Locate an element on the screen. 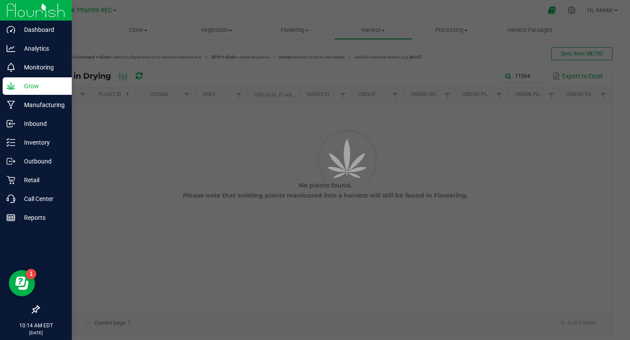  p: Call Center is located at coordinates (42, 199).